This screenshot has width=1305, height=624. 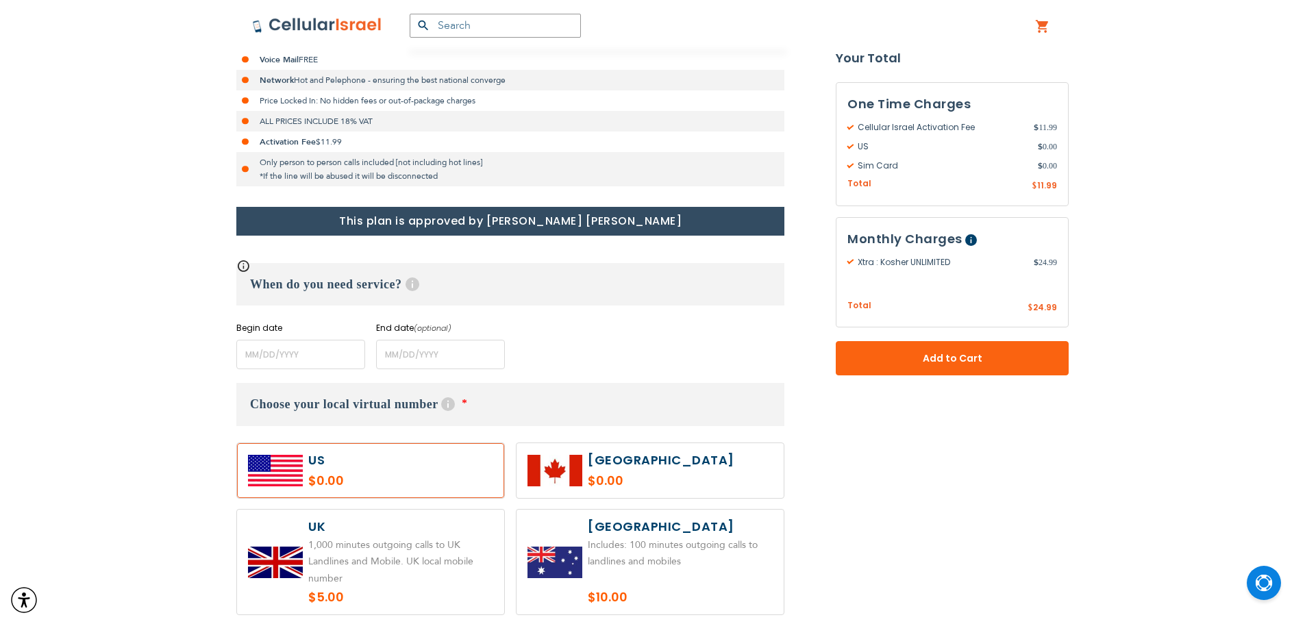 I want to click on span: Xtra : Kosher UNLIMITED, so click(x=940, y=262).